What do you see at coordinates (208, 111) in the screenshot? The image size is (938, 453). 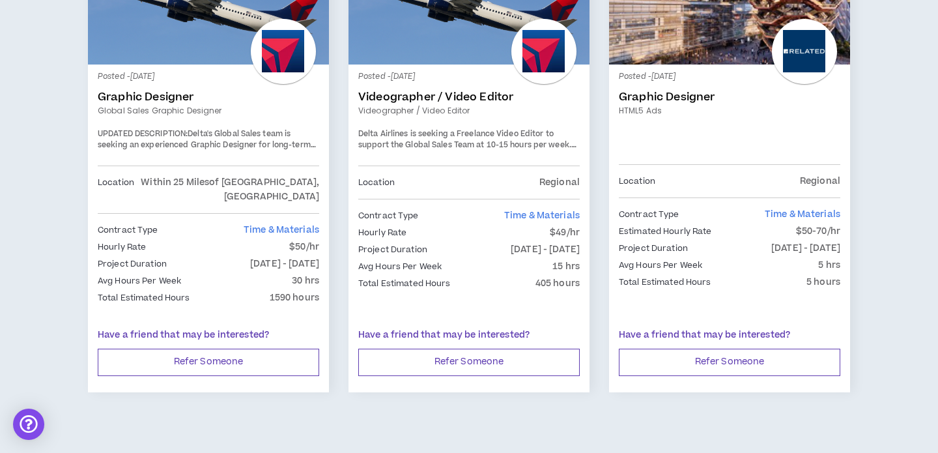 I see `a: Global Sales Graphic Designer` at bounding box center [208, 111].